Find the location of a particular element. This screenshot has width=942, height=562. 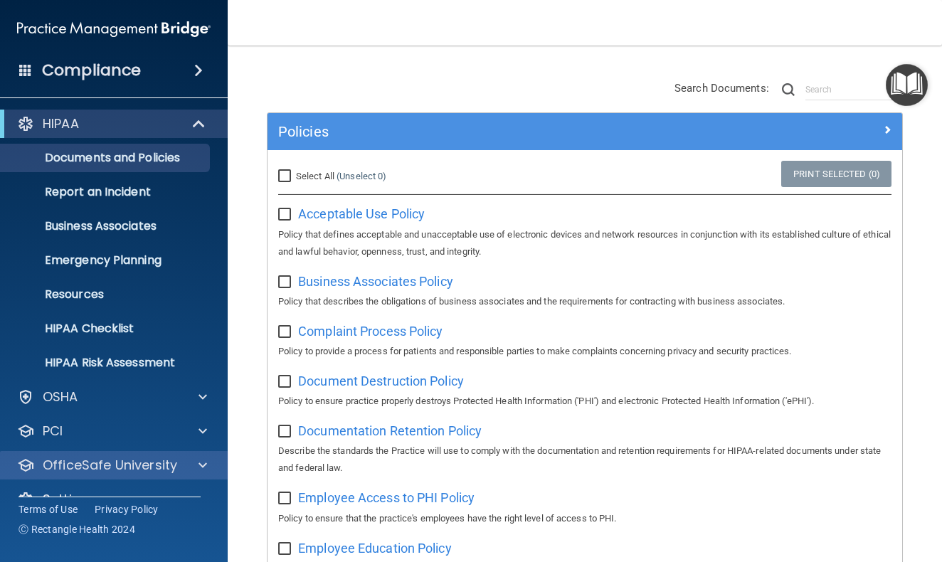

p: OSHA is located at coordinates (60, 397).